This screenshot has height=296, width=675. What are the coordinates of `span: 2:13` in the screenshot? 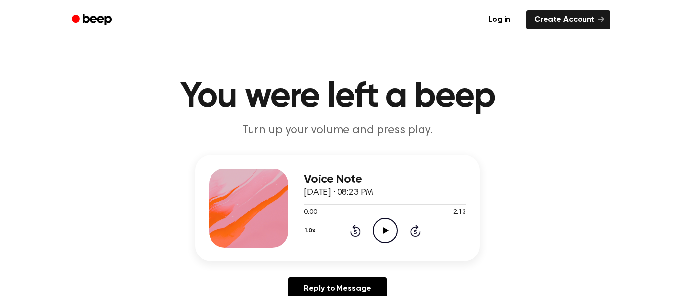 It's located at (459, 212).